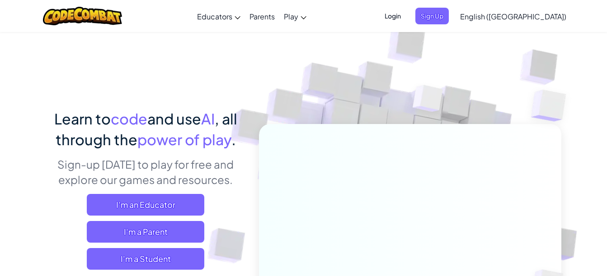 The width and height of the screenshot is (607, 276). What do you see at coordinates (145, 205) in the screenshot?
I see `span: I'm an Educator` at bounding box center [145, 205].